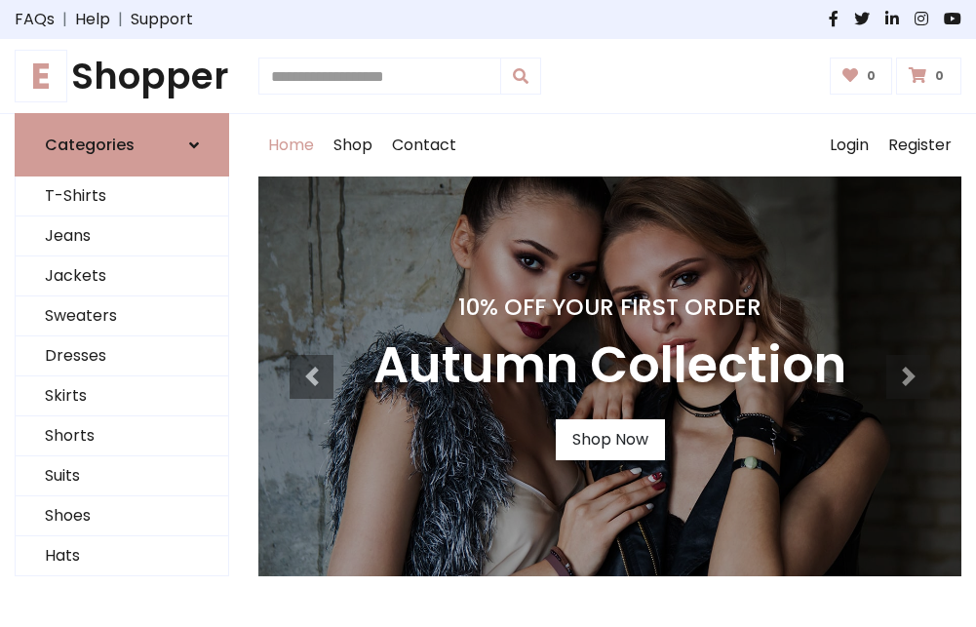 The image size is (976, 627). What do you see at coordinates (353, 145) in the screenshot?
I see `a: Shop` at bounding box center [353, 145].